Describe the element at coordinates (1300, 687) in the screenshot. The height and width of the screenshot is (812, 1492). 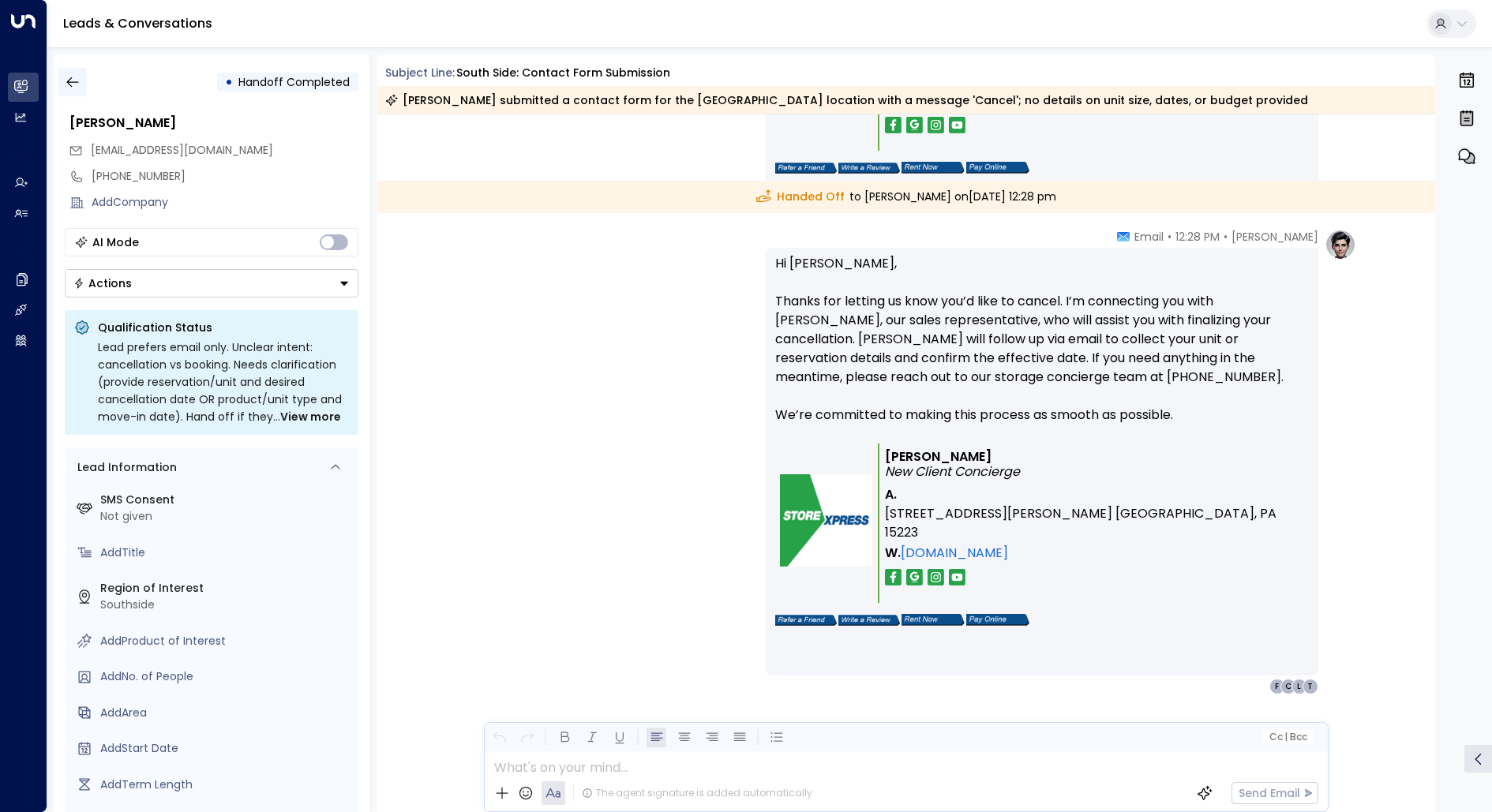
I see `div: L` at that location.